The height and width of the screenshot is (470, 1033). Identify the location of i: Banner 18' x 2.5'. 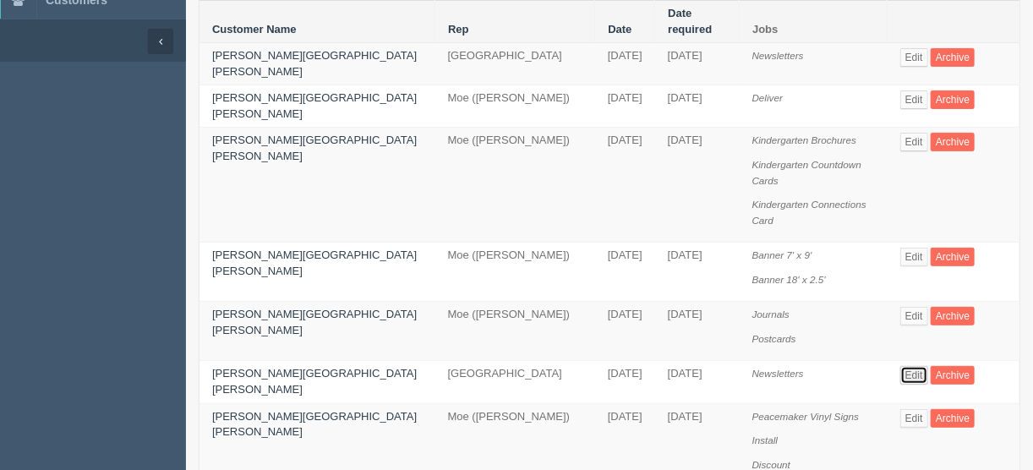
(789, 279).